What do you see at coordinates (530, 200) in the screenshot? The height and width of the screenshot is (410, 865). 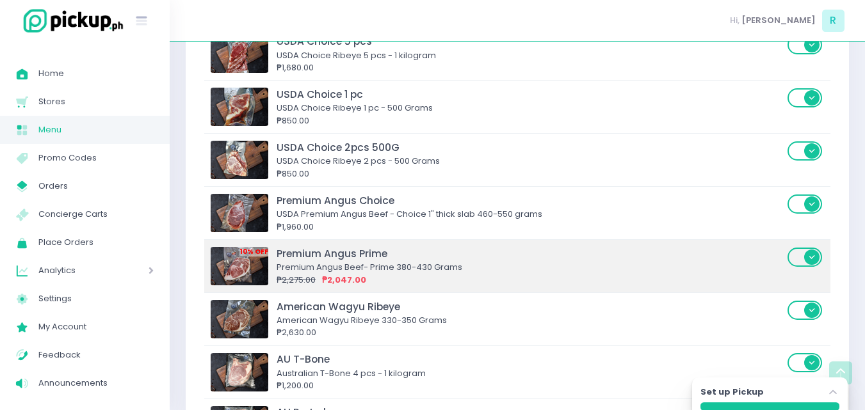 I see `div: Premium Angus Choice` at bounding box center [530, 200].